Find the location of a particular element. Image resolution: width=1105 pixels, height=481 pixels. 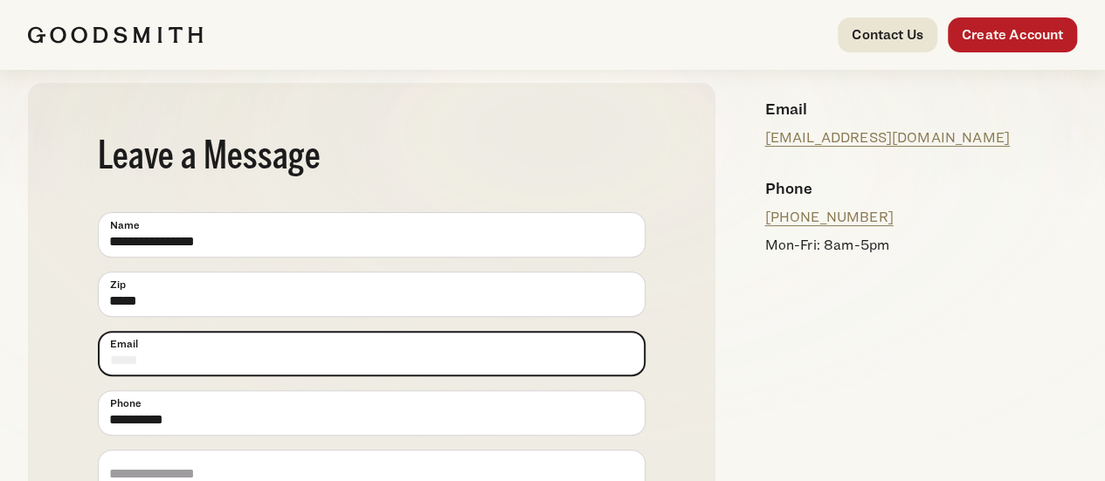

span: Phone is located at coordinates (126, 404).